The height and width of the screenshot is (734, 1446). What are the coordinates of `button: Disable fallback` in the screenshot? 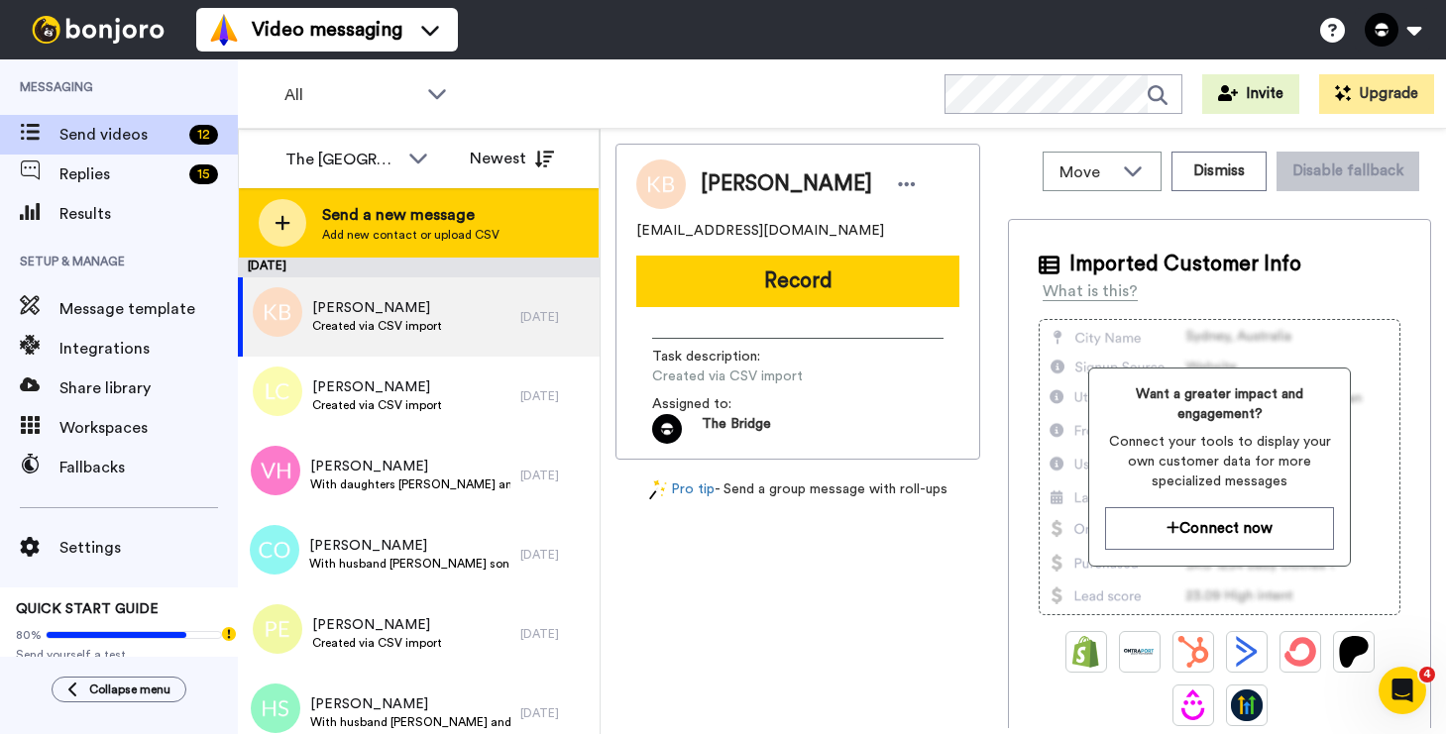 It's located at (1348, 171).